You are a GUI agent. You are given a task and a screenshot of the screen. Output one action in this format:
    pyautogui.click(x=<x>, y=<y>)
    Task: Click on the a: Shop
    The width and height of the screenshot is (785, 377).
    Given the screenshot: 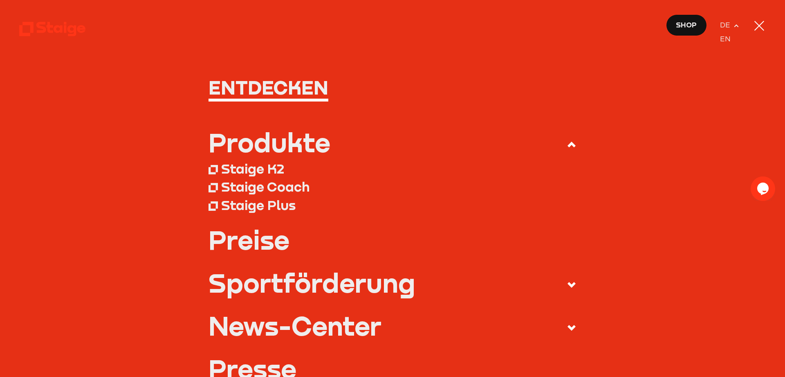 What is the action you would take?
    pyautogui.click(x=687, y=25)
    